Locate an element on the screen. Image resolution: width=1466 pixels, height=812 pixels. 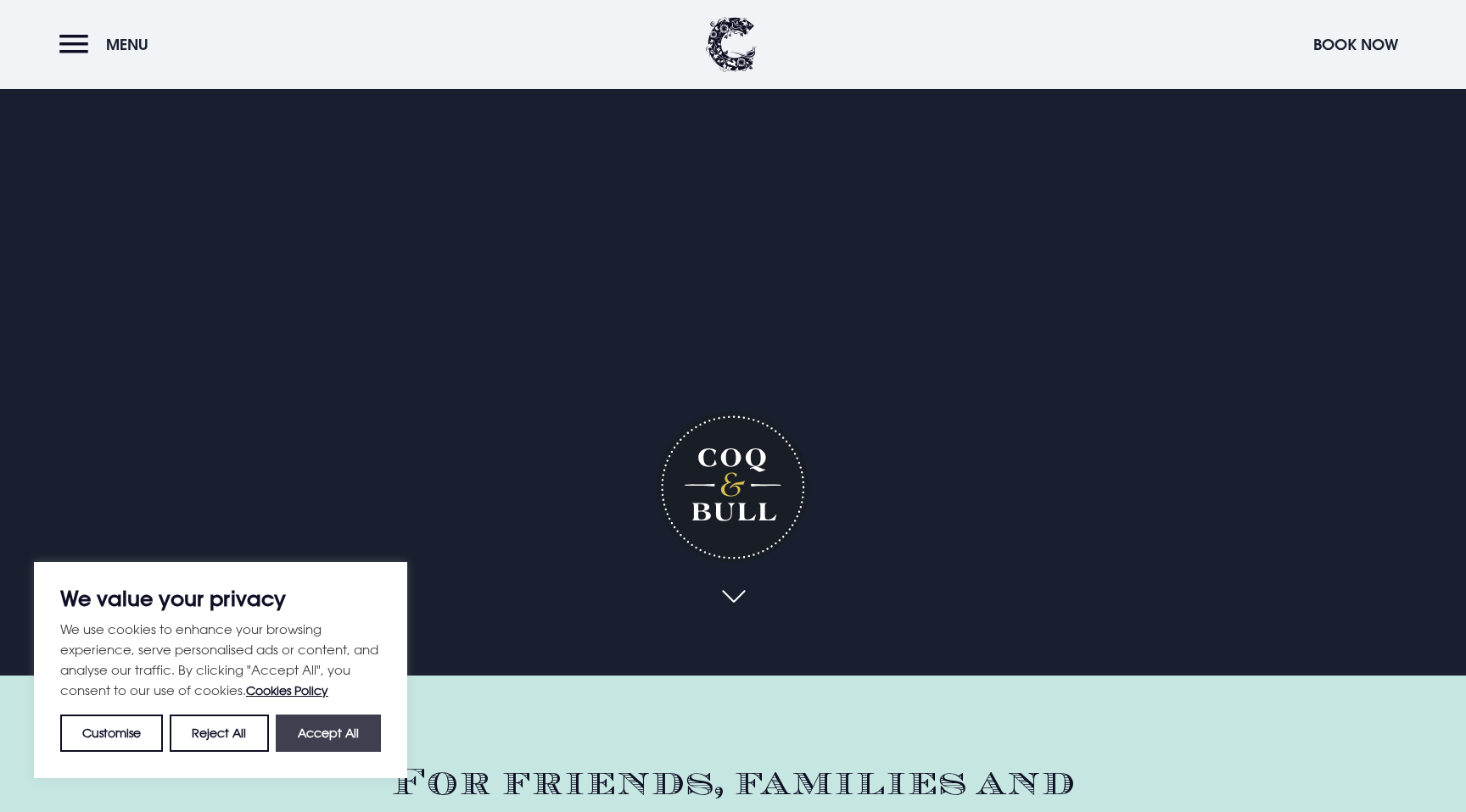
button: Accept All is located at coordinates (328, 733).